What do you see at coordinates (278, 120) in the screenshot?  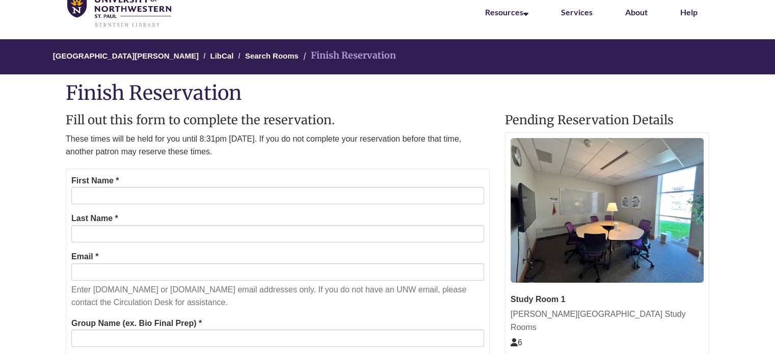 I see `h2: Fill out this form to complete the reservation.` at bounding box center [278, 120].